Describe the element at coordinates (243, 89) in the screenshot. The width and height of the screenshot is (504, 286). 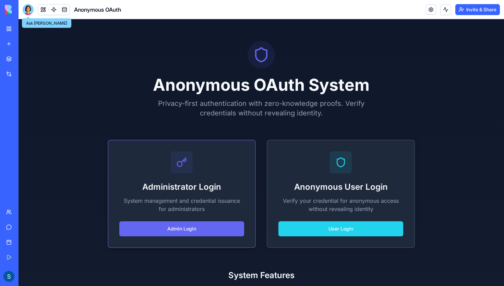
I see `p: Privacy-first authentication with zero-knowledge proofs. Verify credentials without revealing ide...` at that location.